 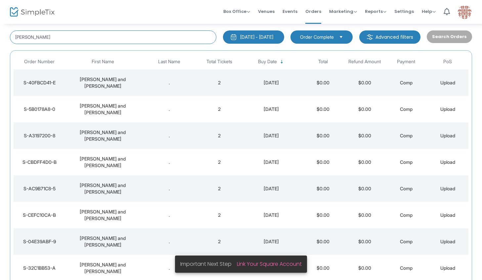 What do you see at coordinates (39, 268) in the screenshot?
I see `div: S-32C1BB53-A` at bounding box center [39, 268].